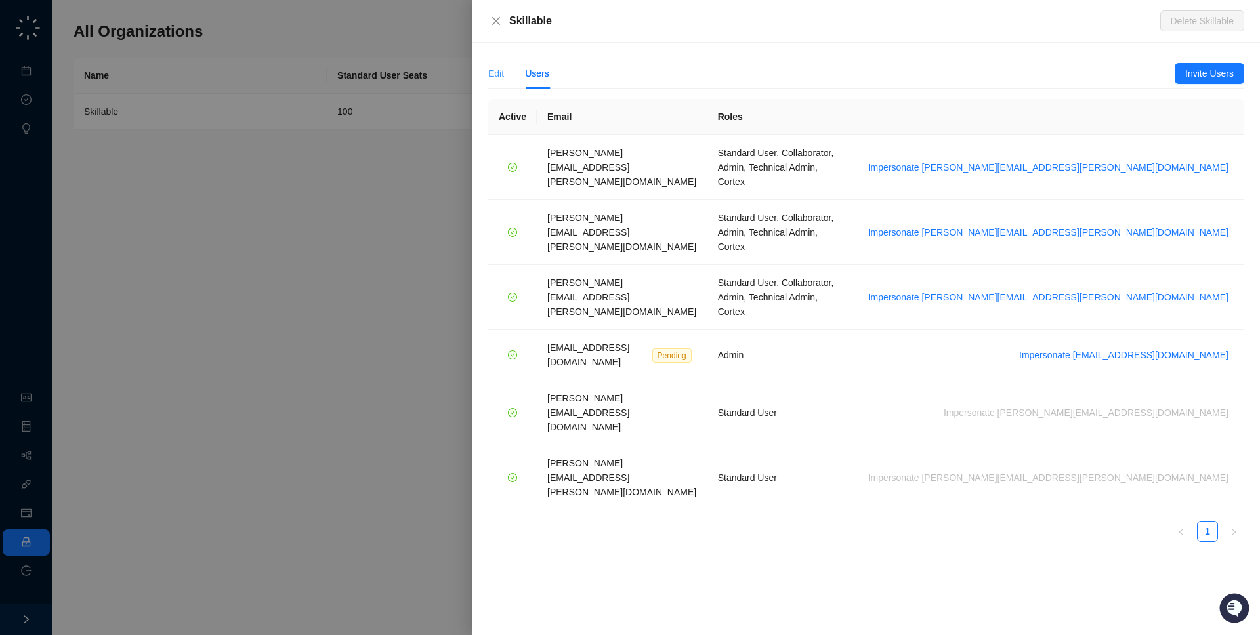  I want to click on a: 📚Docs, so click(31, 190).